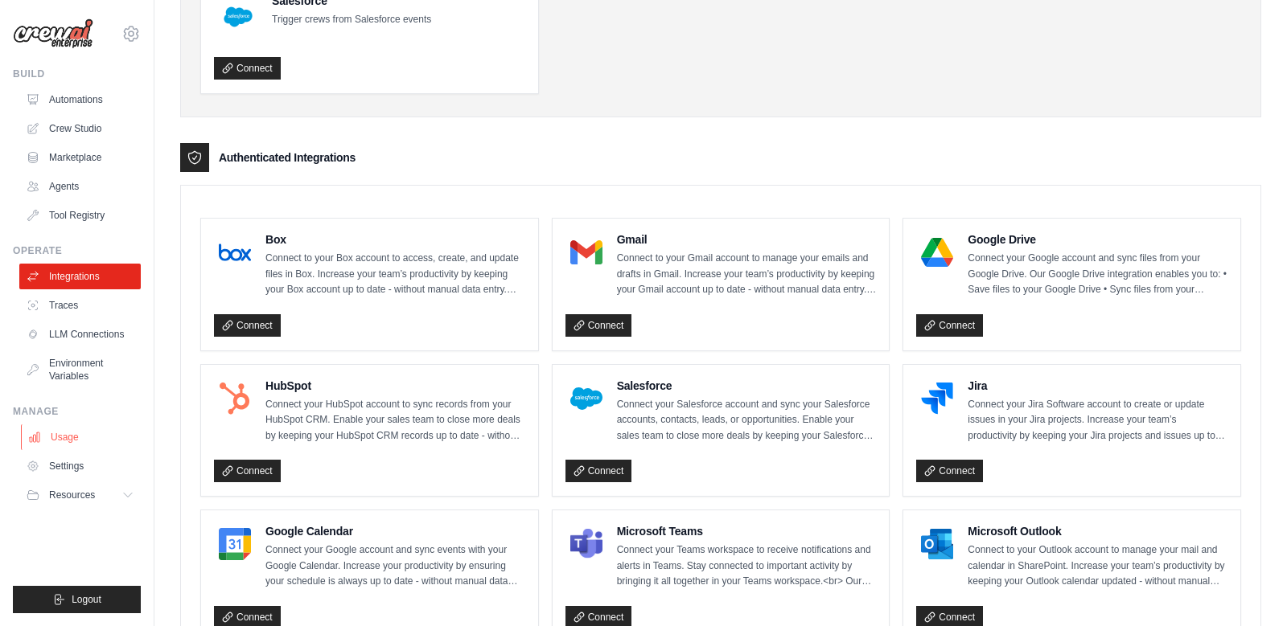 The height and width of the screenshot is (626, 1287). Describe the element at coordinates (1097, 421) in the screenshot. I see `p: Connect your Jira Software account to create or update issues in your Jira projects. Increase you...` at that location.